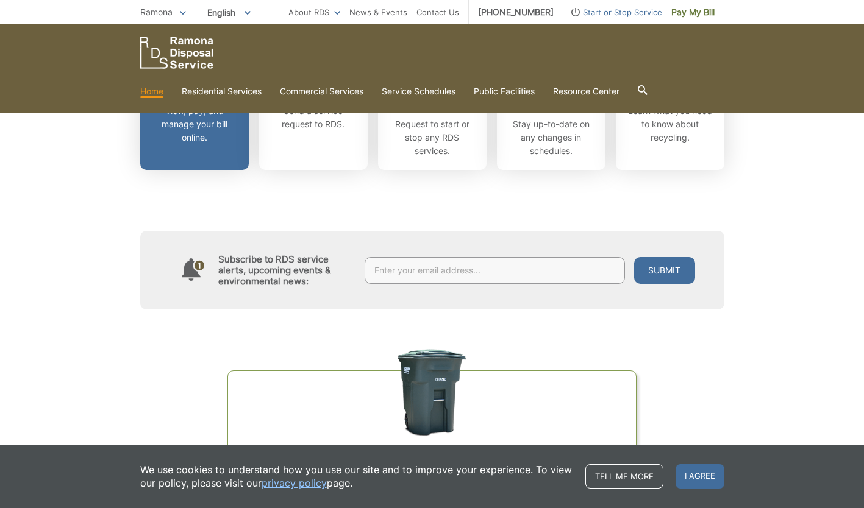  I want to click on span: Ramona, so click(156, 12).